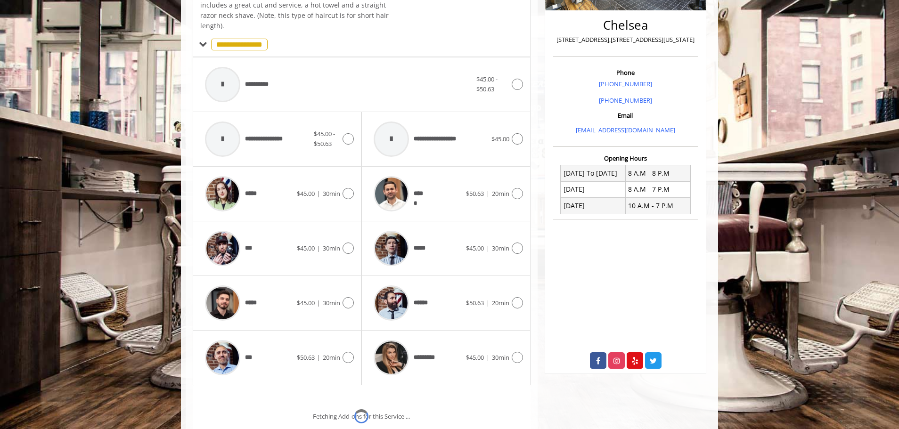 The image size is (899, 429). I want to click on td: 8 A.M - 7 P.M, so click(658, 189).